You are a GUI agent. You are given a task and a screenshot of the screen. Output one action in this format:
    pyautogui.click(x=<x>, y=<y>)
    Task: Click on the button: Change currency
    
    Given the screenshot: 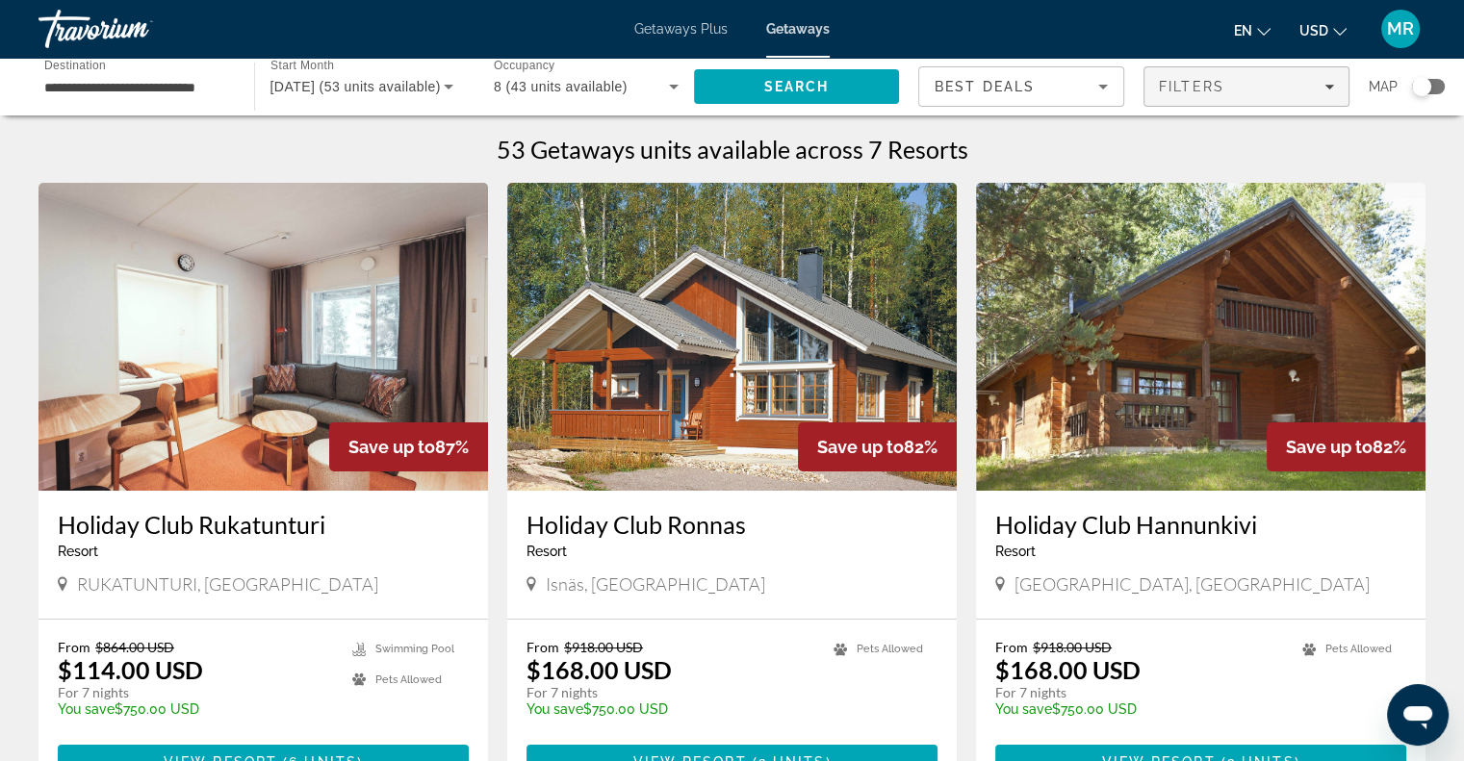 What is the action you would take?
    pyautogui.click(x=1323, y=30)
    